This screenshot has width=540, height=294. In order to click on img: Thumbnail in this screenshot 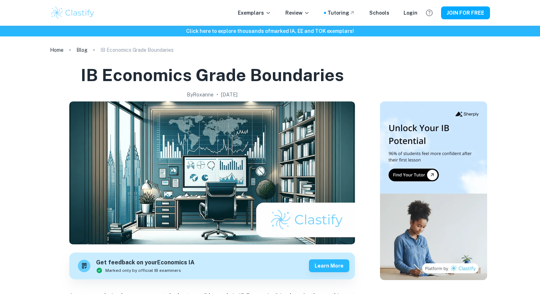, I will do `click(434, 191)`.